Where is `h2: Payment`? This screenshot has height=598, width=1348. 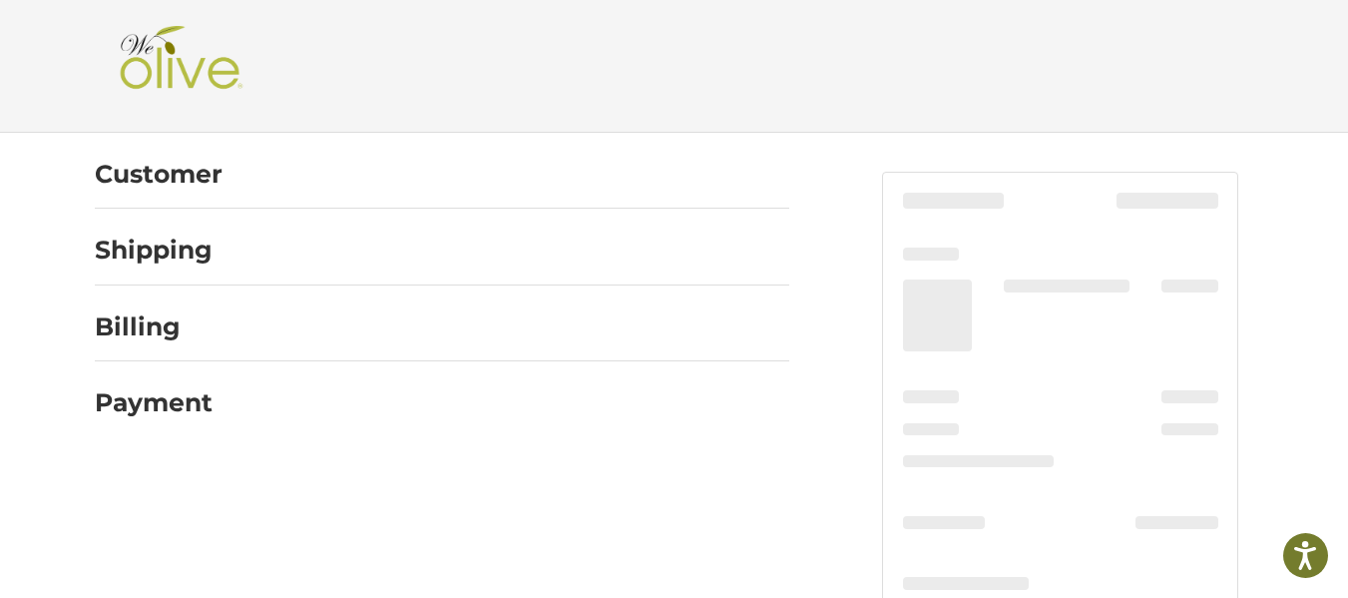
h2: Payment is located at coordinates (154, 402).